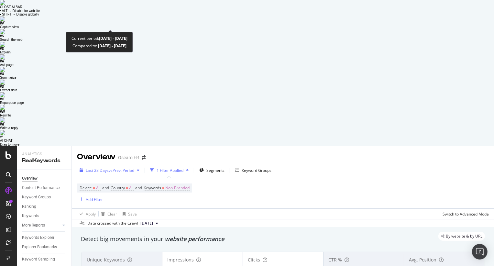 The height and width of the screenshot is (266, 494). Describe the element at coordinates (41, 188) in the screenshot. I see `div: Content Performance` at that location.